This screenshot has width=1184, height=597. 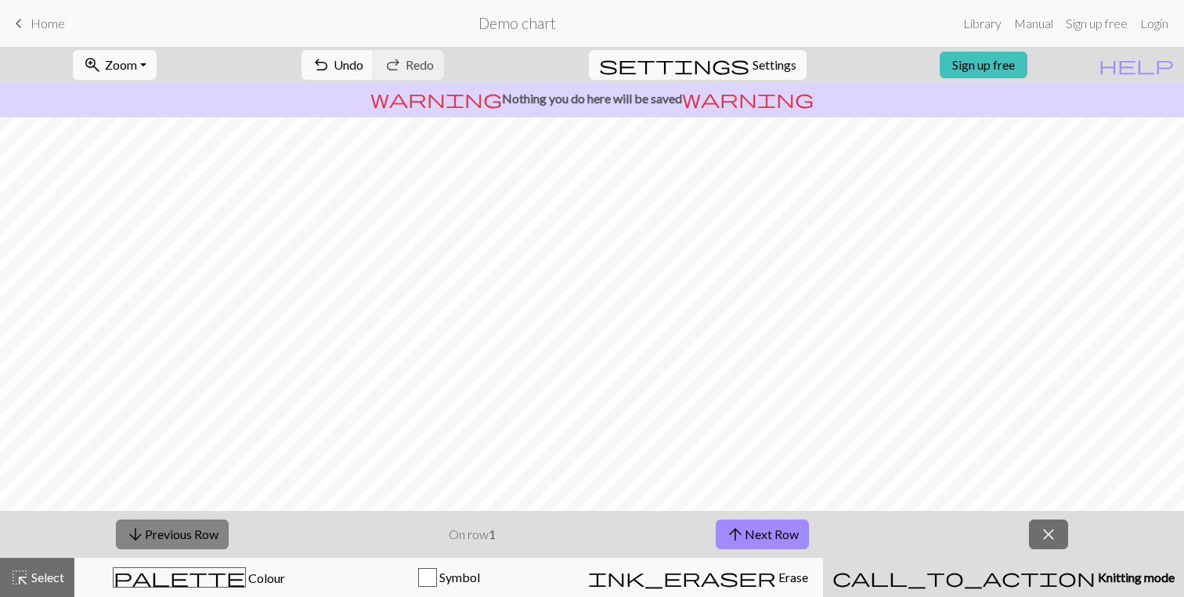 What do you see at coordinates (172, 535) in the screenshot?
I see `button: Previous Row` at bounding box center [172, 535].